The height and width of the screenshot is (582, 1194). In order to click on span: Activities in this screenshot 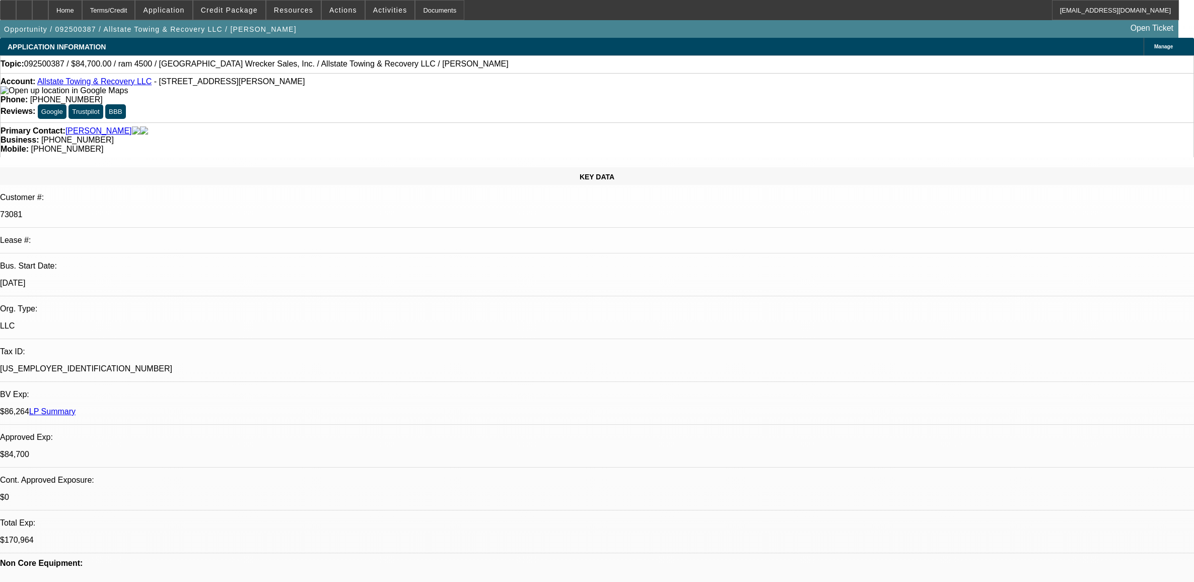, I will do `click(390, 10)`.